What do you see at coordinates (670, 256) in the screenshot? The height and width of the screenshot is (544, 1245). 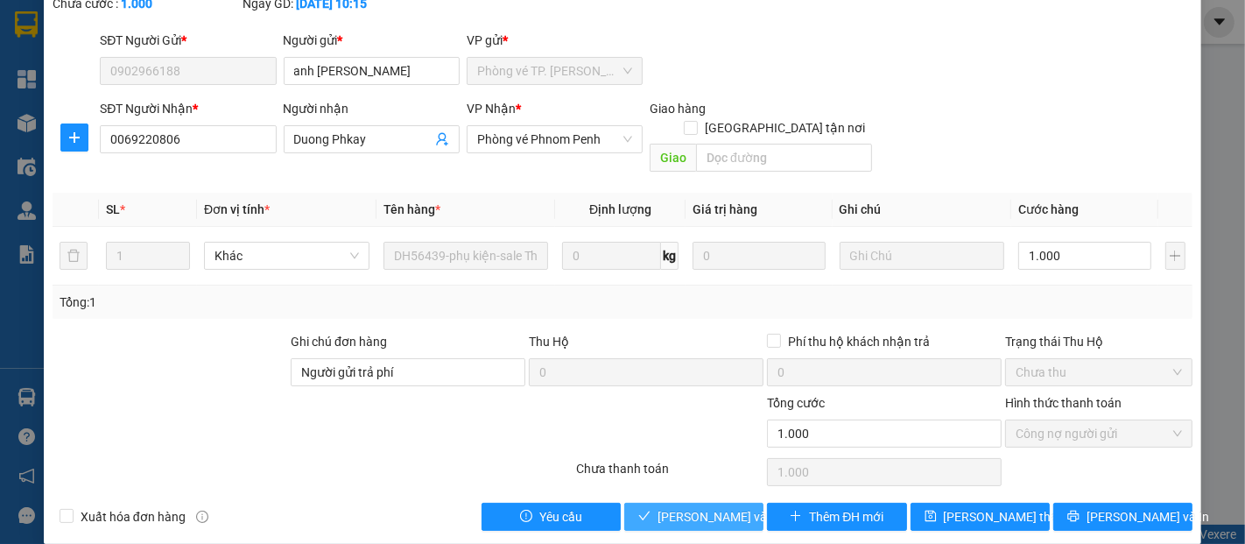 I see `span: kg` at bounding box center [670, 256].